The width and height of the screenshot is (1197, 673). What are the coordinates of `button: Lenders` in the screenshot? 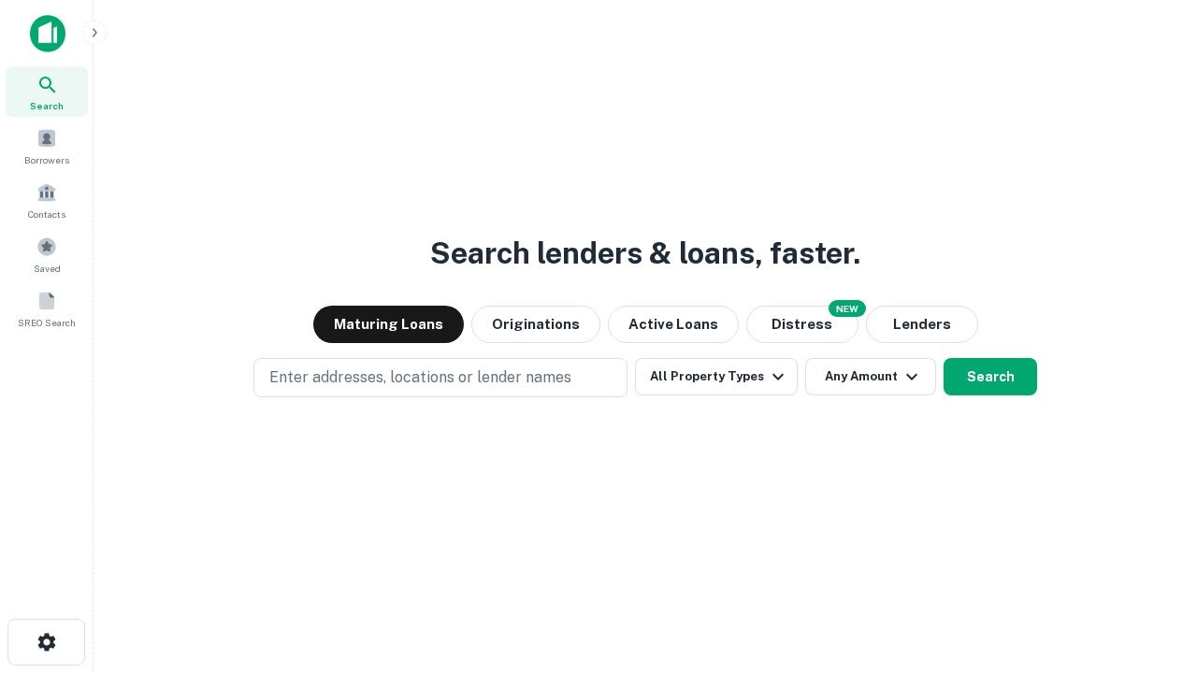 It's located at (922, 324).